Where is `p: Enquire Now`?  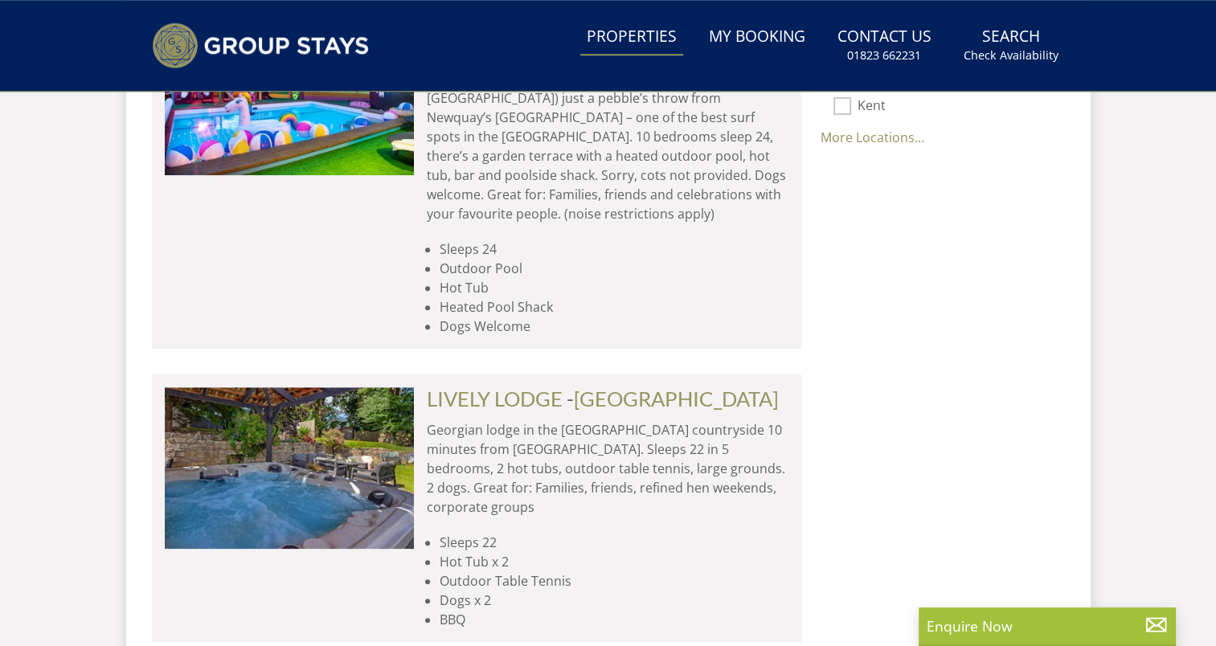
p: Enquire Now is located at coordinates (1047, 626).